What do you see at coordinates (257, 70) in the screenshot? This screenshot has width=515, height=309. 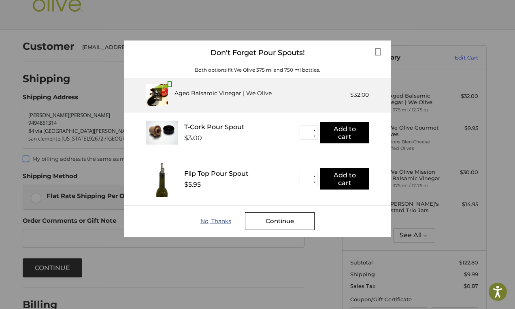 I see `div: Both options fit We Olive 375 ml and 750 ml bottles.` at bounding box center [257, 70].